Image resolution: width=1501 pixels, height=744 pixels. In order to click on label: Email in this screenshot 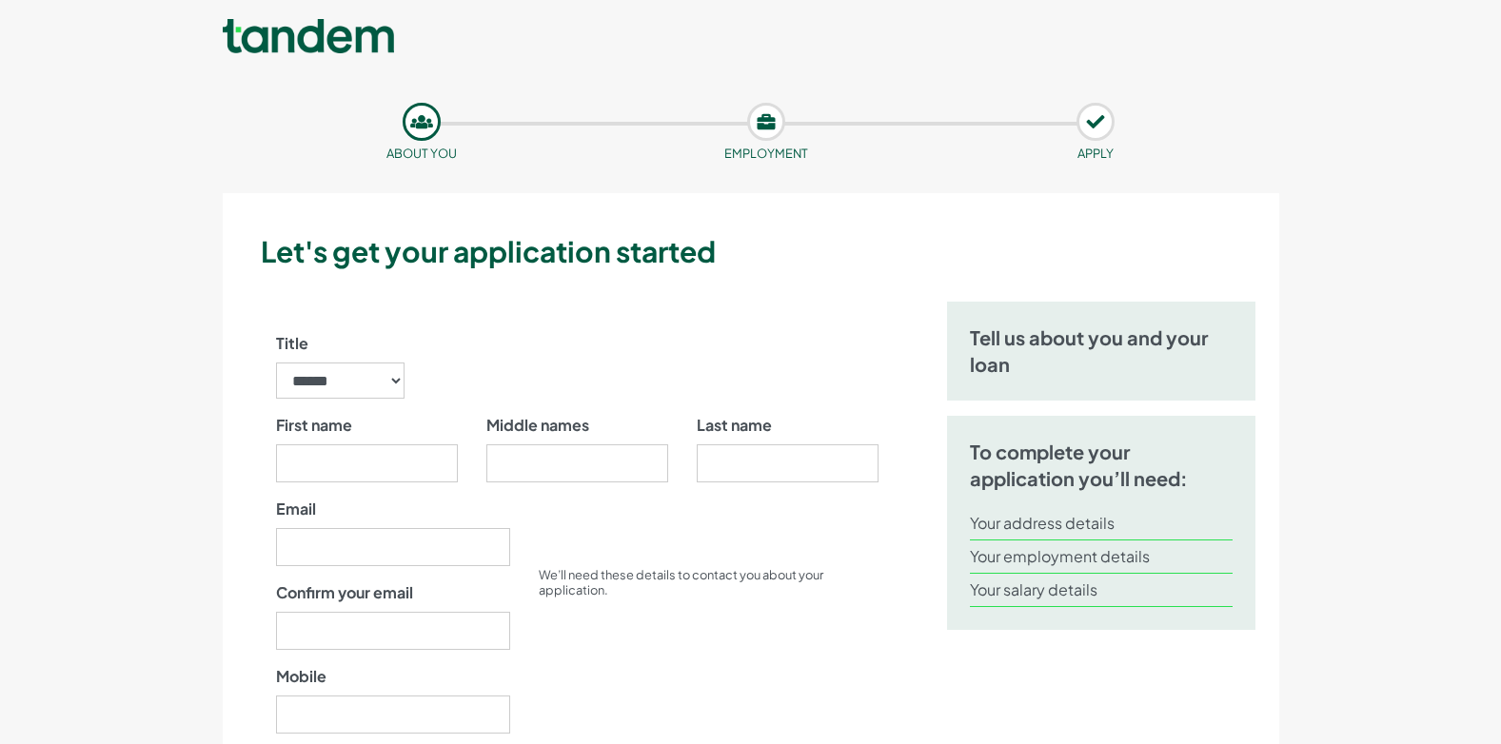, I will do `click(296, 509)`.